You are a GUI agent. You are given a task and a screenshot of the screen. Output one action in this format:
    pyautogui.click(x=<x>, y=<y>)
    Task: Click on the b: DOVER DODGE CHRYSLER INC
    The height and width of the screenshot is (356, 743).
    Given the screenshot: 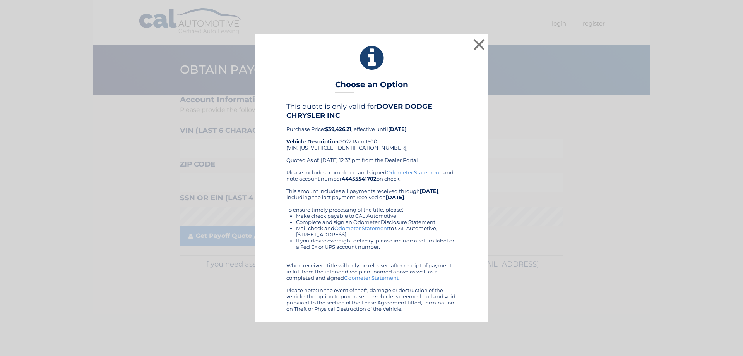 What is the action you would take?
    pyautogui.click(x=359, y=111)
    